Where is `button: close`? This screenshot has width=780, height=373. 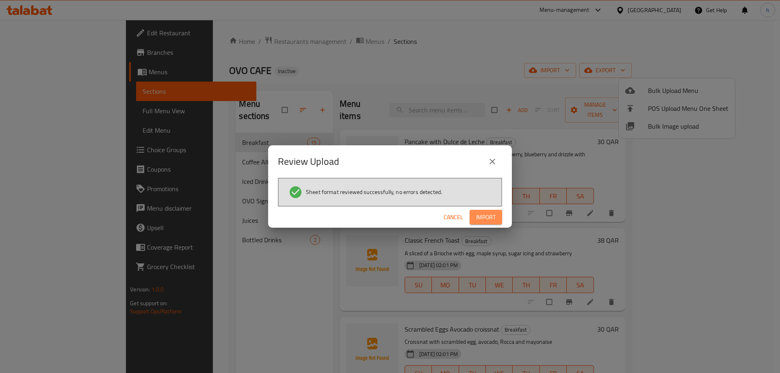 button: close is located at coordinates (492, 162).